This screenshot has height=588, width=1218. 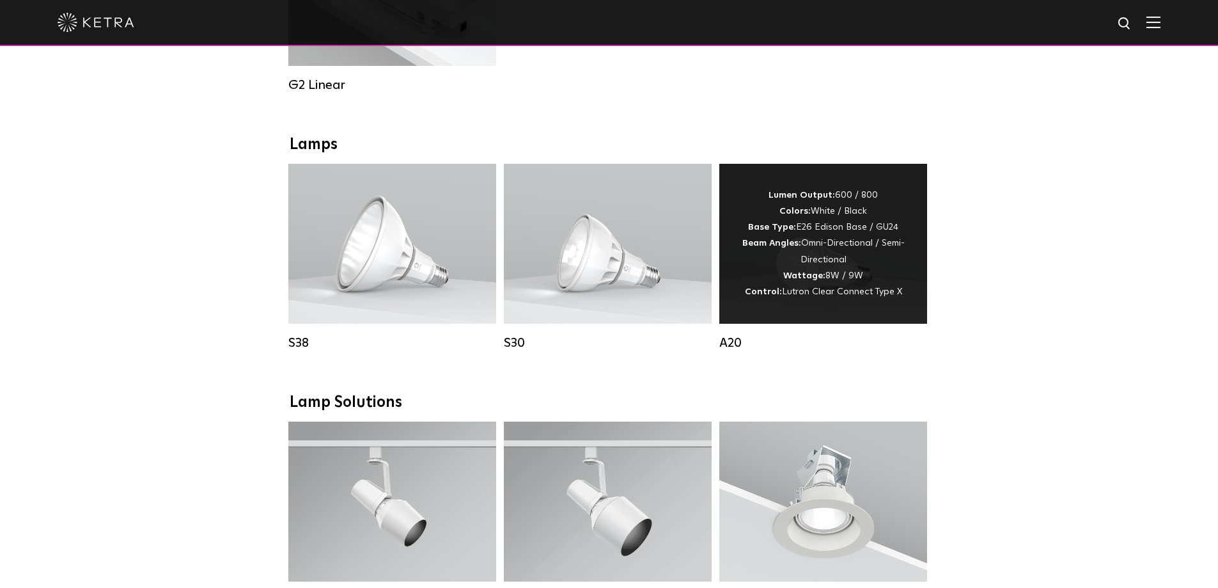 I want to click on a: S30 Lumen Output:1100Colors:White / BlackBase Type:E26 Edison Base / GU24Beam Angles:15° / 25° / ..., so click(x=608, y=257).